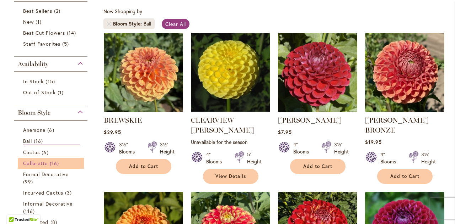 This screenshot has height=224, width=455. What do you see at coordinates (36, 163) in the screenshot?
I see `span: Collarette` at bounding box center [36, 163].